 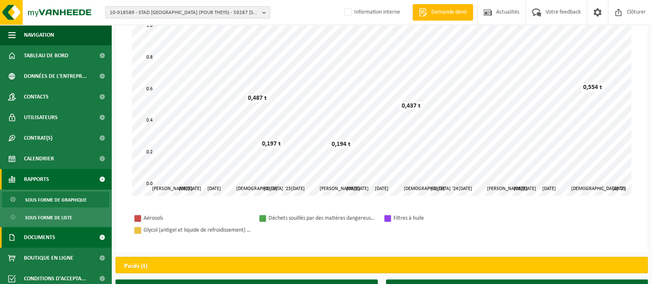 I want to click on span: Rapports, so click(x=36, y=179).